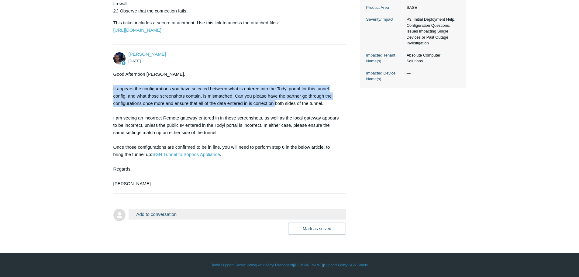  Describe the element at coordinates (431, 8) in the screenshot. I see `dd: SASE` at that location.